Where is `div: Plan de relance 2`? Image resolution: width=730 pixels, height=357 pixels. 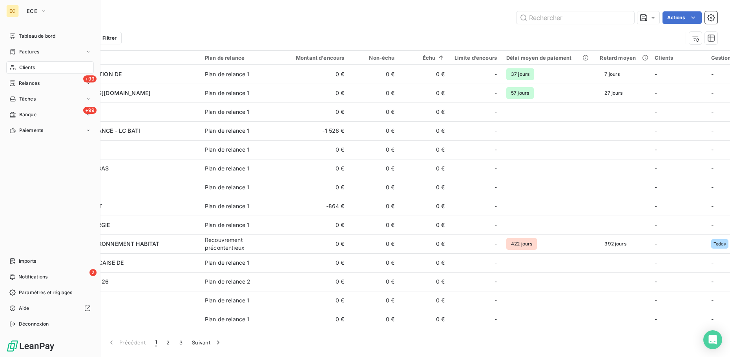
div: Plan de relance 2 is located at coordinates (228, 282).